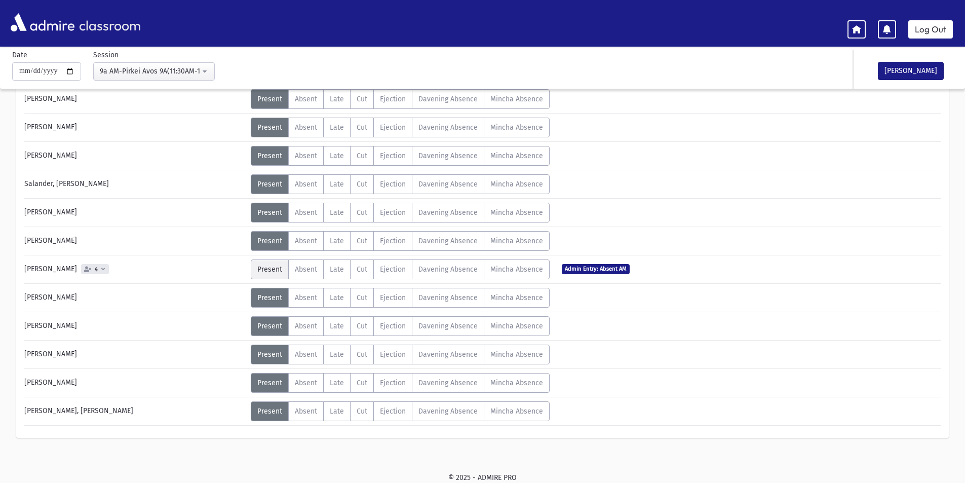 This screenshot has height=483, width=965. I want to click on span: classroom, so click(109, 22).